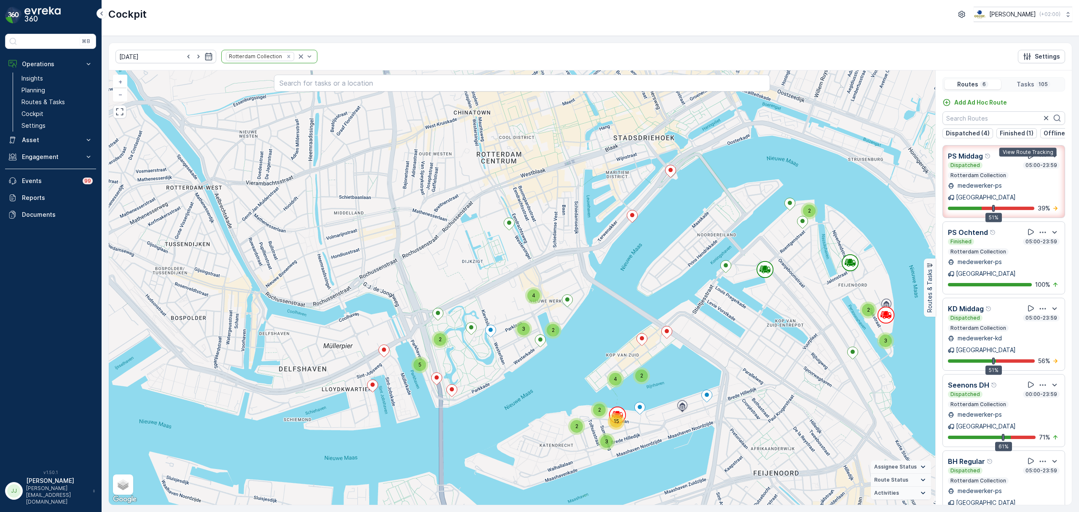  Describe the element at coordinates (13, 15) in the screenshot. I see `img: logo` at that location.